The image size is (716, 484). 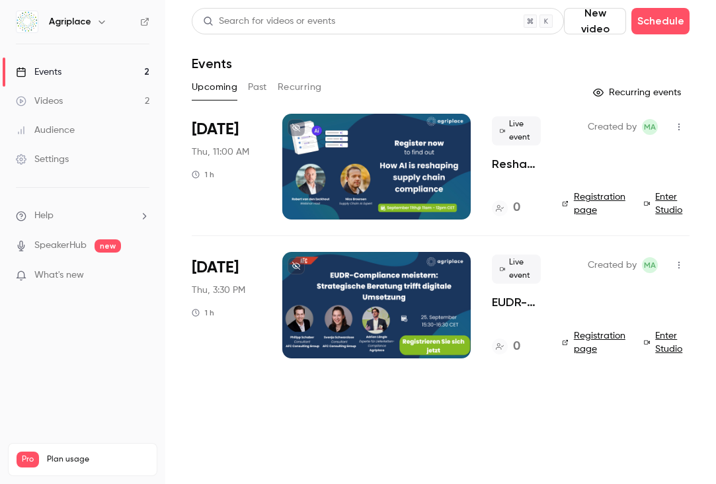 What do you see at coordinates (516, 302) in the screenshot?
I see `a: EUDR-Compliance meistern: Strategische Beratung trifft digitale Umsetzung` at bounding box center [516, 302].